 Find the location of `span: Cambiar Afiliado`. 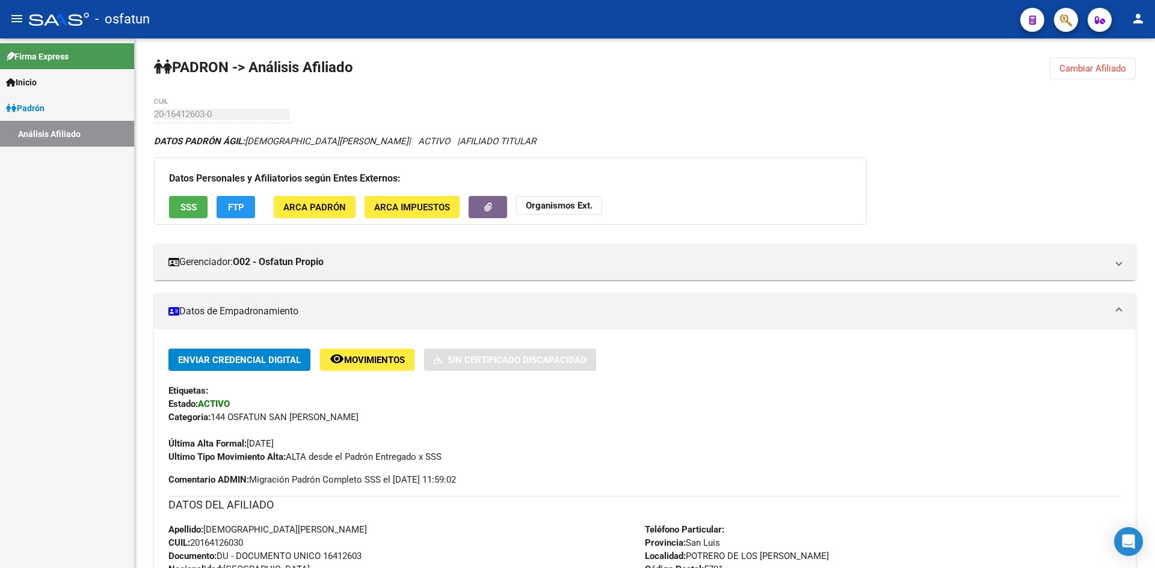

span: Cambiar Afiliado is located at coordinates (1092, 69).